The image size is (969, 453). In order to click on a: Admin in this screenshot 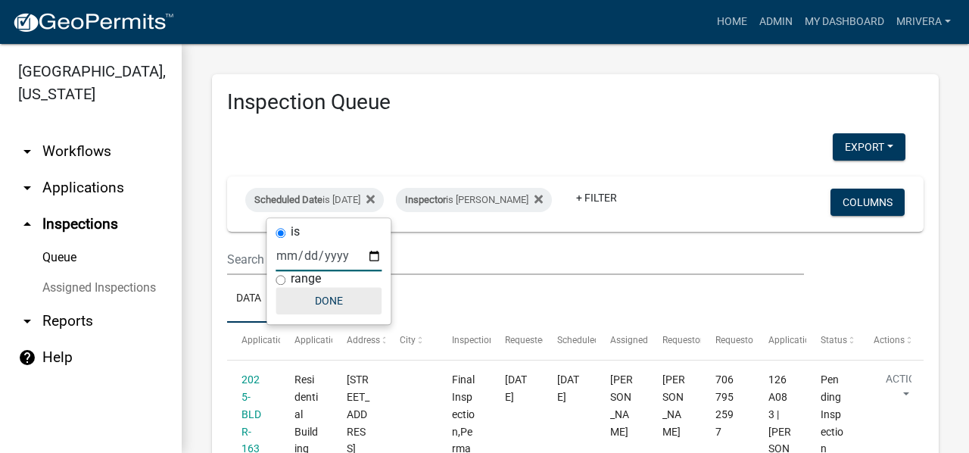, I will do `click(776, 22)`.